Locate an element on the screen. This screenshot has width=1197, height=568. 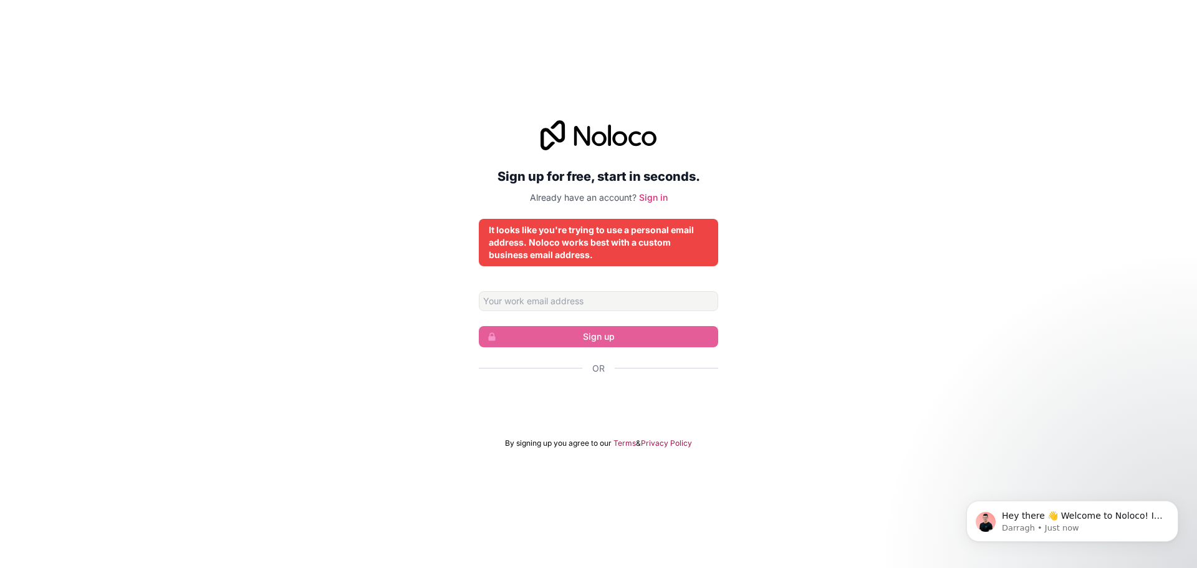
p: Message from Darragh, sent Just now is located at coordinates (135, 54).